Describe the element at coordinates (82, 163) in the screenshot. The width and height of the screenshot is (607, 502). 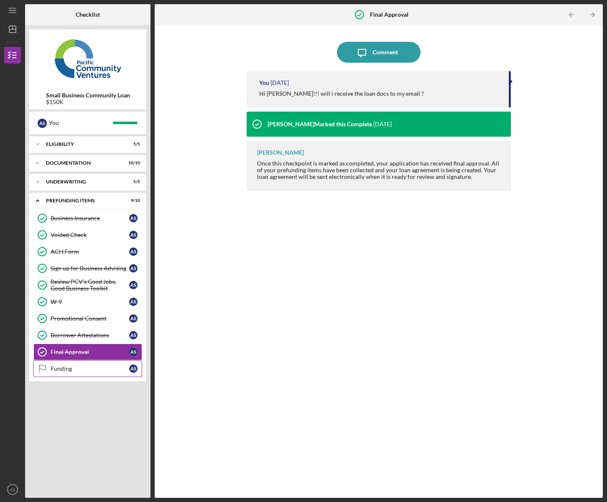
I see `div: Documentation` at that location.